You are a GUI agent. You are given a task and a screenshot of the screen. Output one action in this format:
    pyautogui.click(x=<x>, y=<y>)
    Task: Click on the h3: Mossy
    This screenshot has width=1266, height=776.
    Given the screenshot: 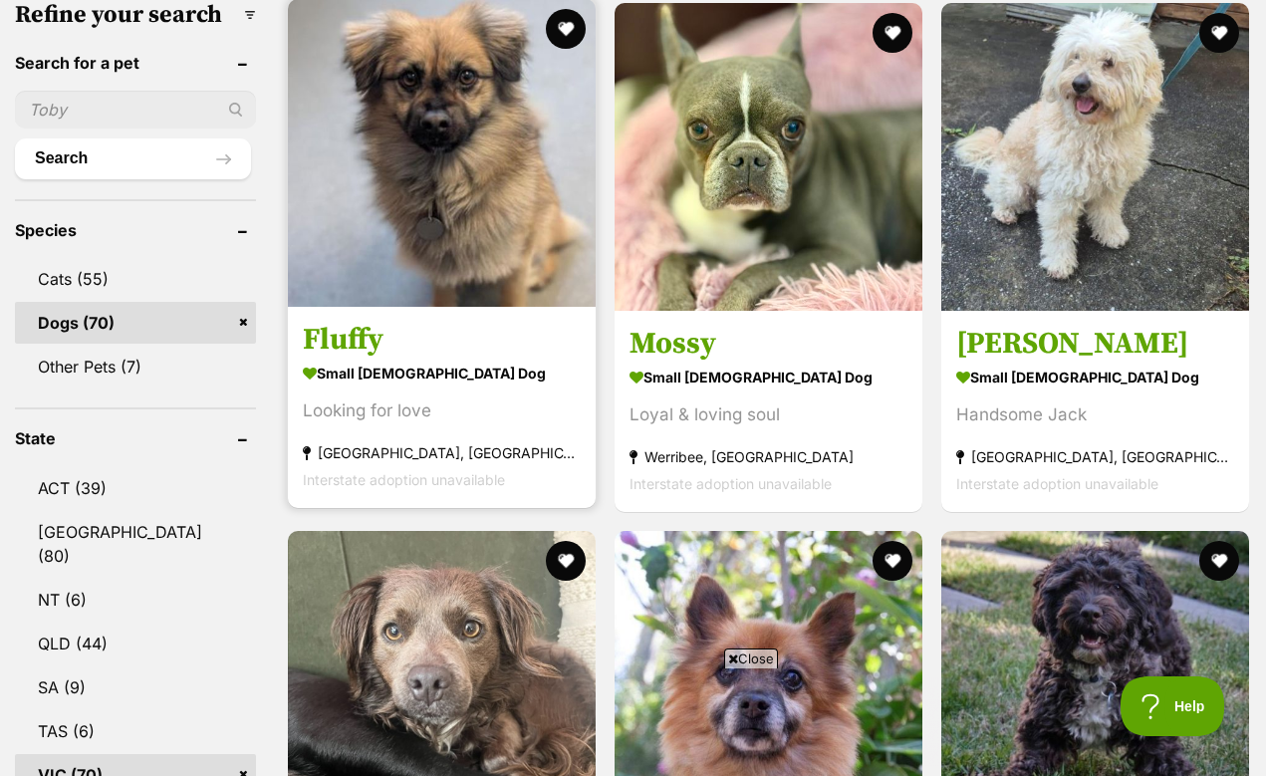 What is the action you would take?
    pyautogui.click(x=768, y=344)
    